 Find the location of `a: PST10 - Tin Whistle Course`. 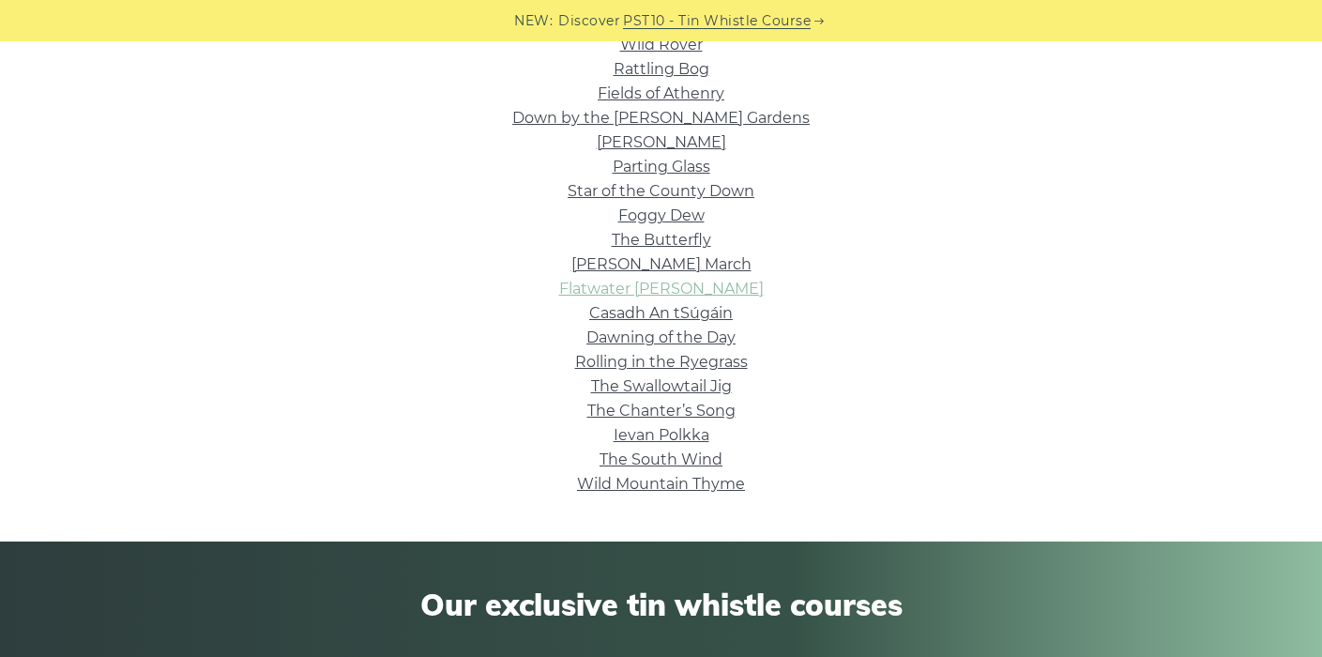

a: PST10 - Tin Whistle Course is located at coordinates (717, 21).